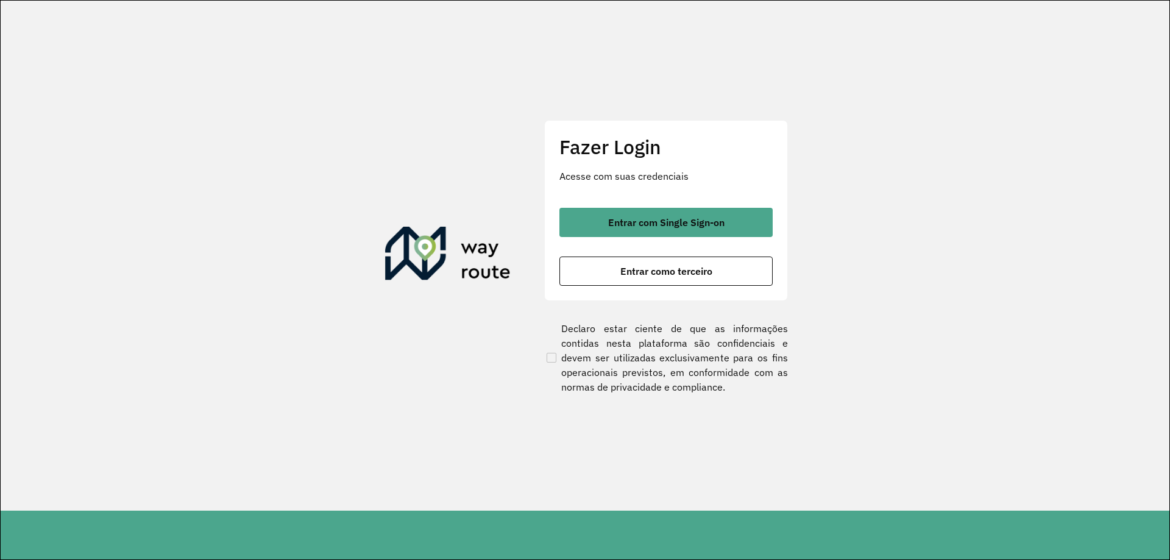 Image resolution: width=1170 pixels, height=560 pixels. I want to click on img: Roteirizador AmbevTech, so click(448, 256).